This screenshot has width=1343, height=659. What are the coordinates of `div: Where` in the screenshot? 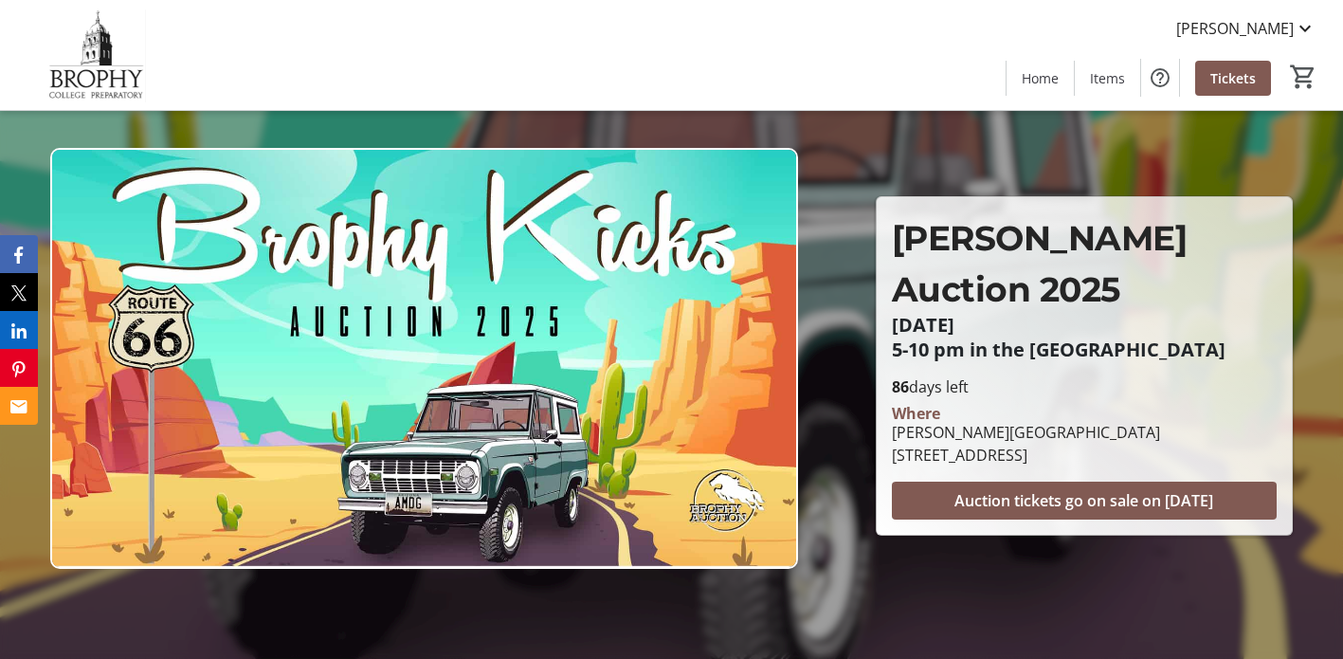 It's located at (915, 413).